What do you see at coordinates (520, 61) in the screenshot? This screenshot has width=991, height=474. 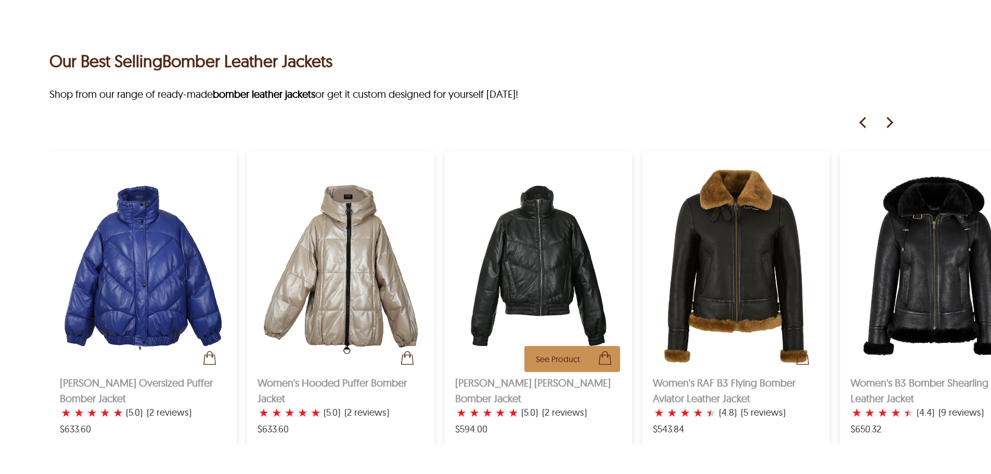 I see `h2: Our Best Selling` at bounding box center [520, 61].